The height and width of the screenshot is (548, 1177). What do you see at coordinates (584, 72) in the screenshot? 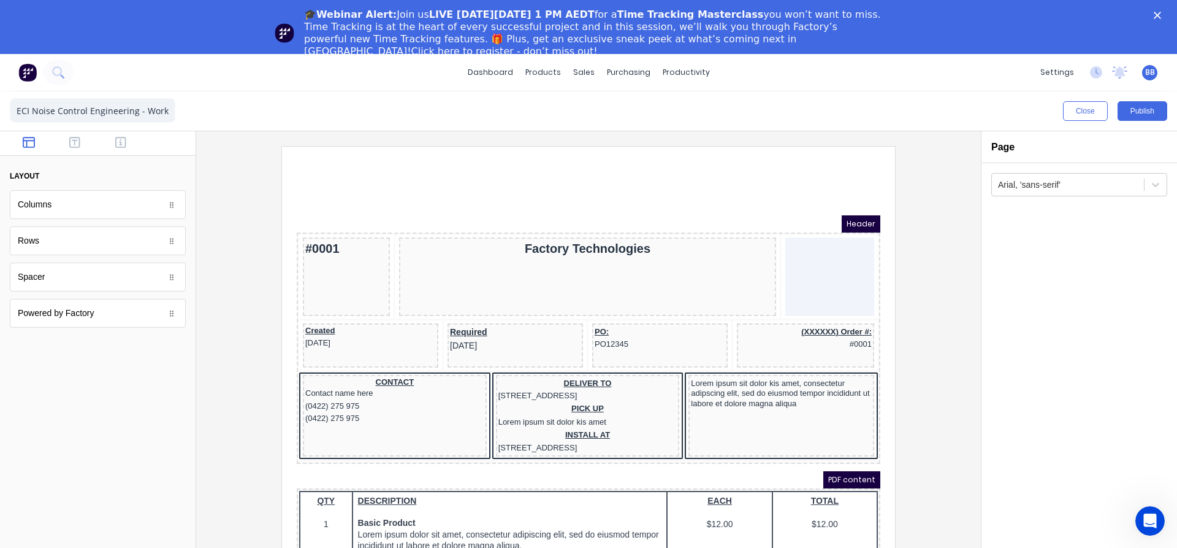
I see `div: sales` at bounding box center [584, 72].